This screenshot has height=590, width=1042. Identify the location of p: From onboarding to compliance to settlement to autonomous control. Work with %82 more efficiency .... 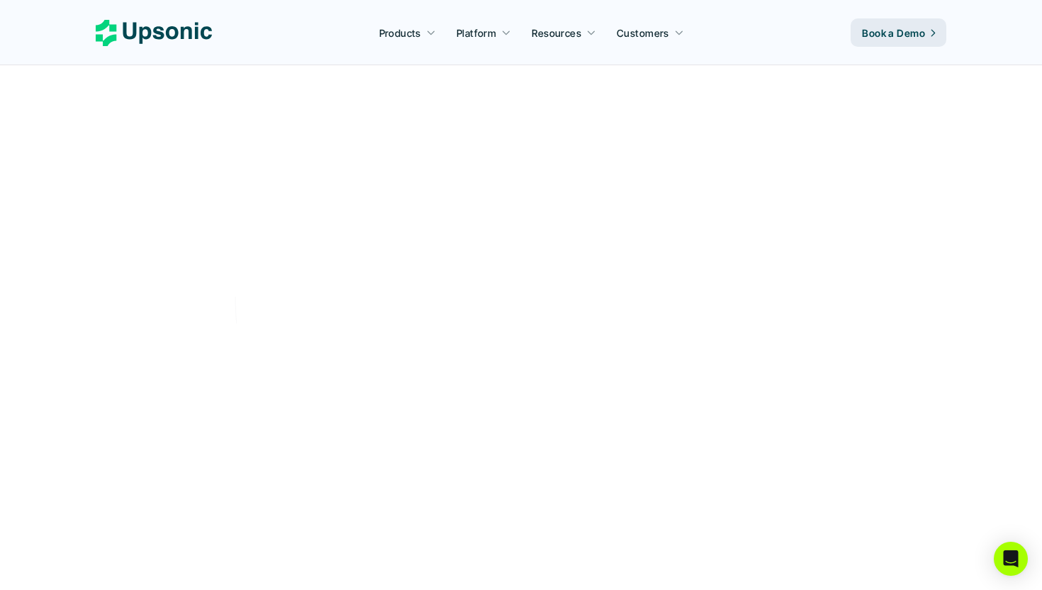
(521, 284).